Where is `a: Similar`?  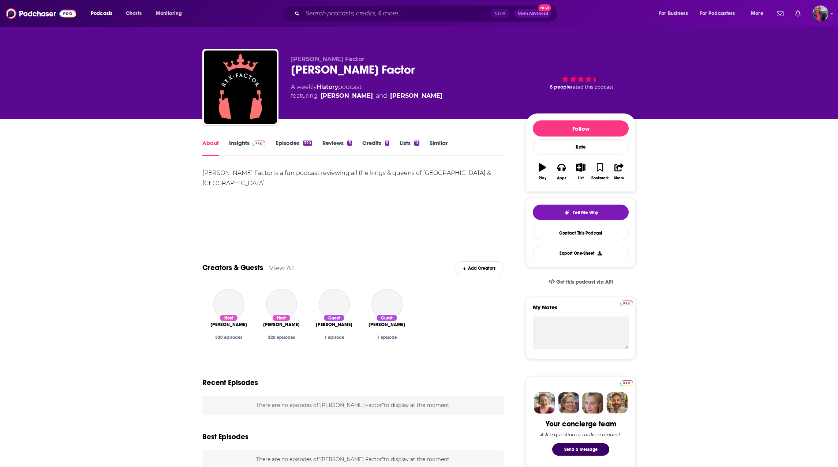 a: Similar is located at coordinates (438, 148).